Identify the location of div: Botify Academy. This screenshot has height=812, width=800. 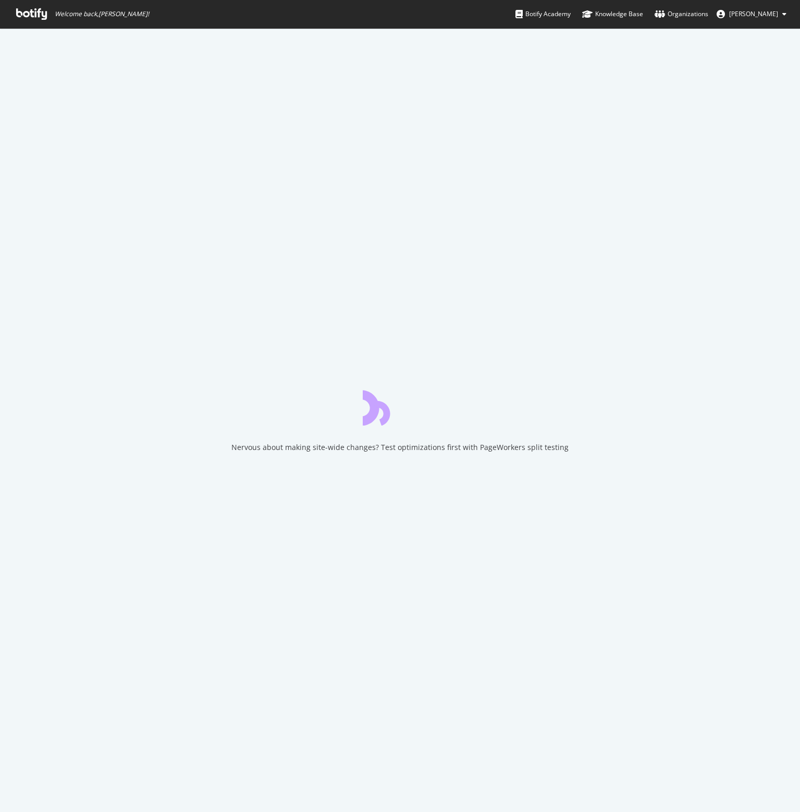
(543, 14).